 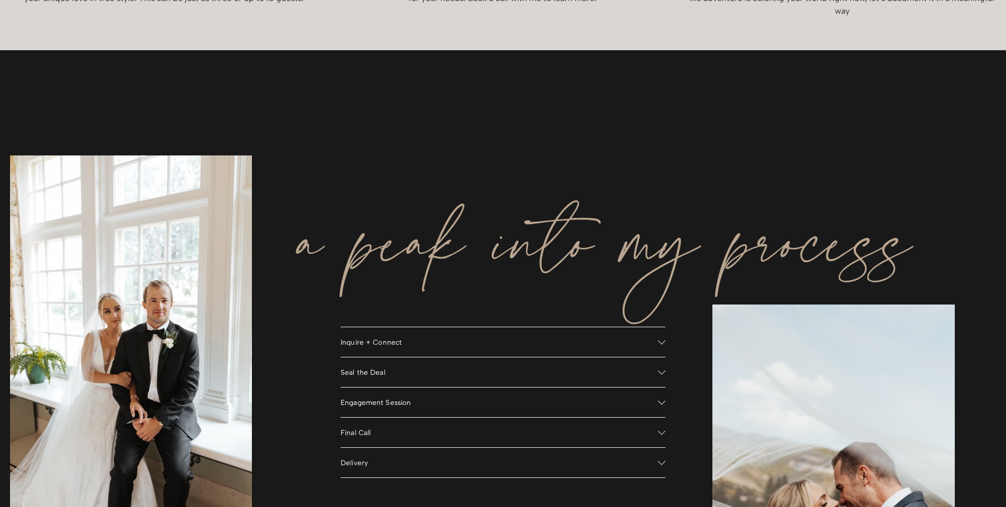 What do you see at coordinates (503, 432) in the screenshot?
I see `button: Final Call` at bounding box center [503, 432].